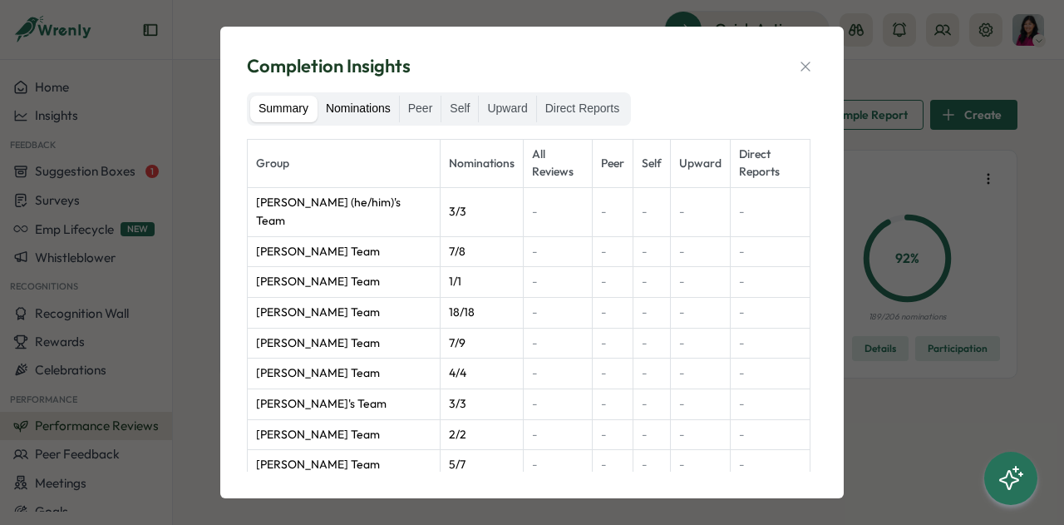 This screenshot has height=525, width=1064. I want to click on td: 7 / 8, so click(482, 251).